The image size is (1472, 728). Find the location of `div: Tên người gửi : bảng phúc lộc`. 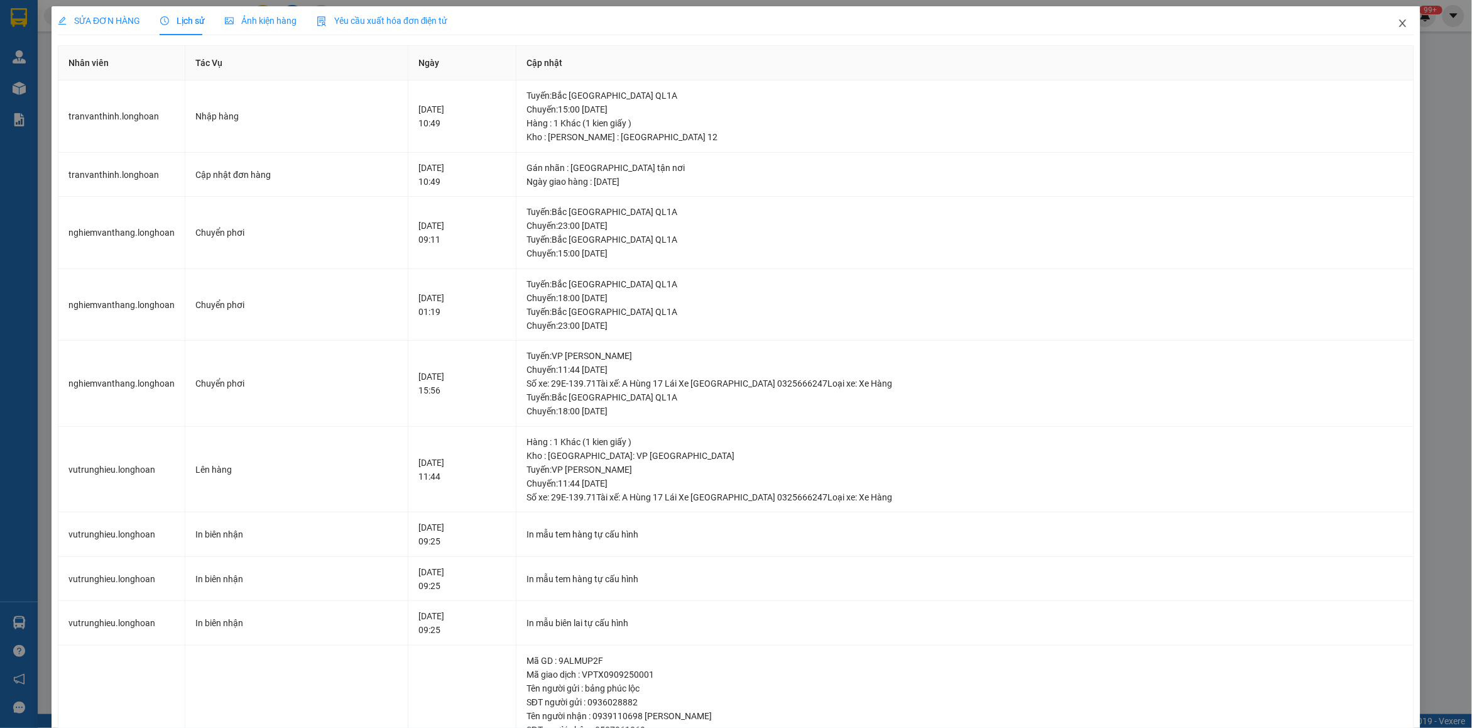

div: Tên người gửi : bảng phúc lộc is located at coordinates (965, 688).